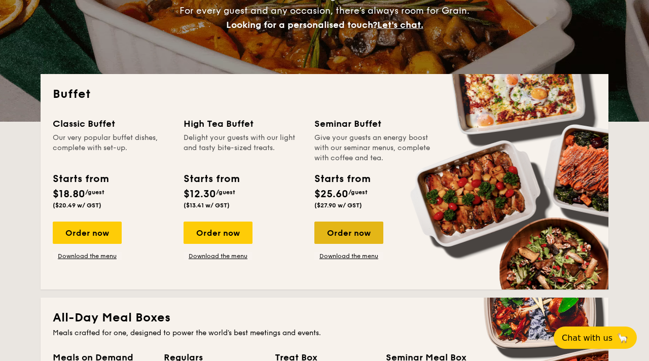 This screenshot has height=361, width=649. What do you see at coordinates (243, 148) in the screenshot?
I see `div: Delight your guests with our light and tasty bite-sized treats.` at bounding box center [243, 148].